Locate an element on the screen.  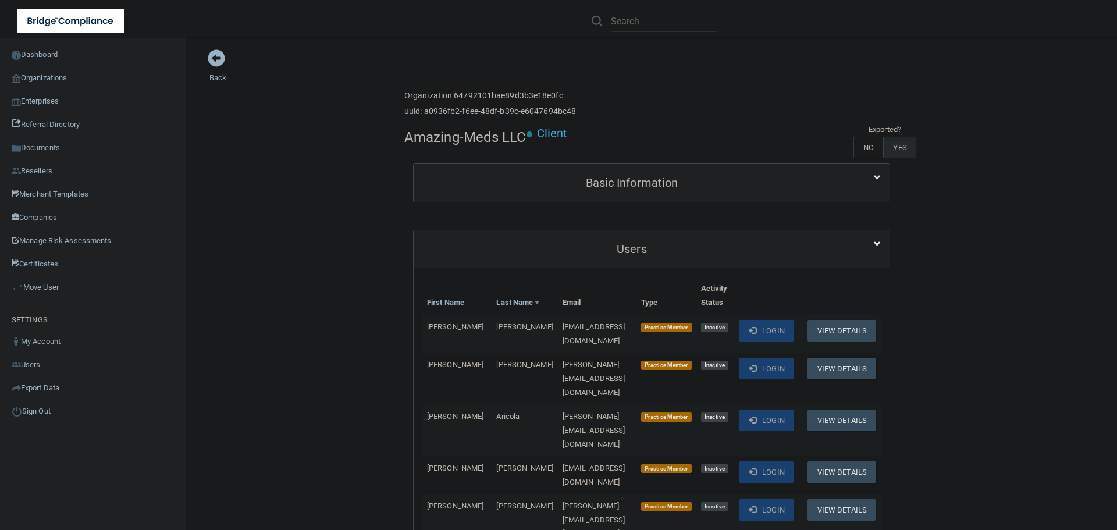
img: ic-search.3b580494.png is located at coordinates (597, 21).